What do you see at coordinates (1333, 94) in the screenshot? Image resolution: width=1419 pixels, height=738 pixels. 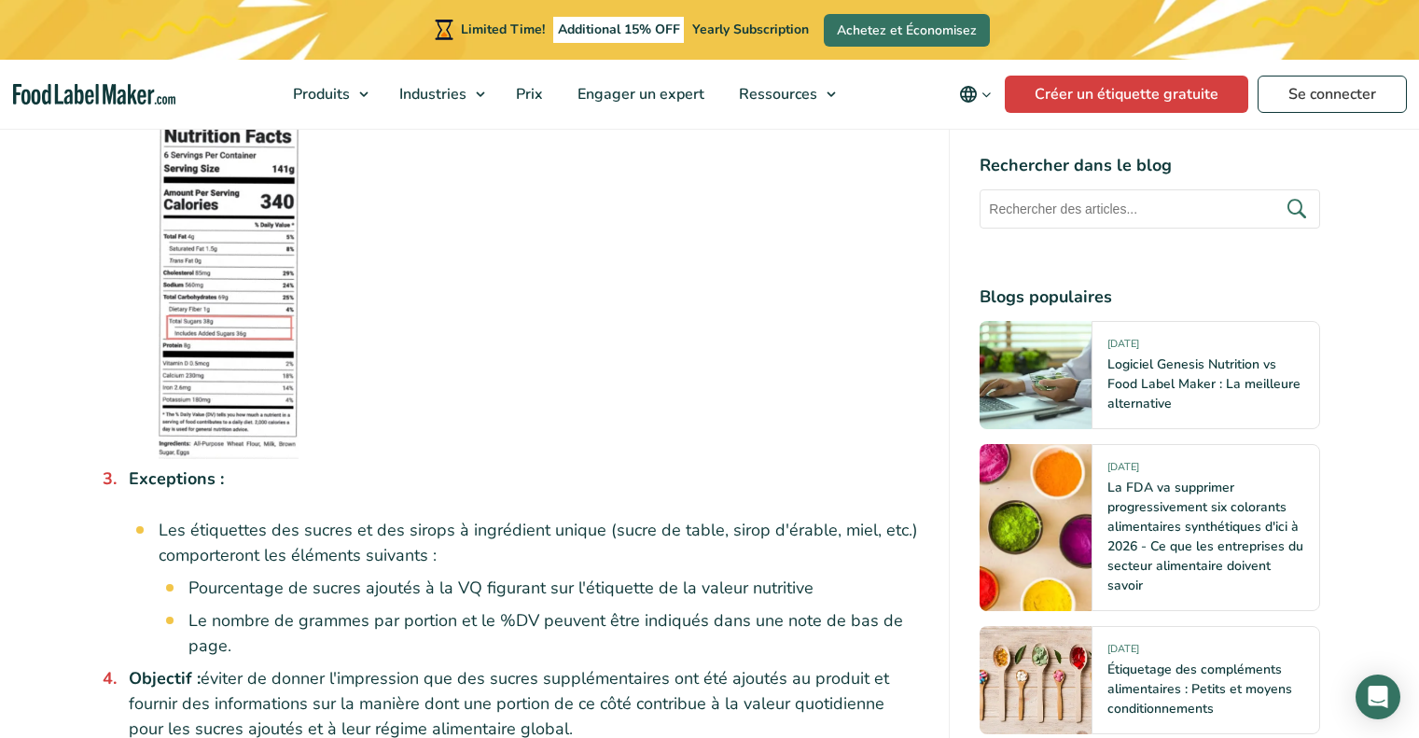 I see `a: Se connecter` at bounding box center [1333, 94].